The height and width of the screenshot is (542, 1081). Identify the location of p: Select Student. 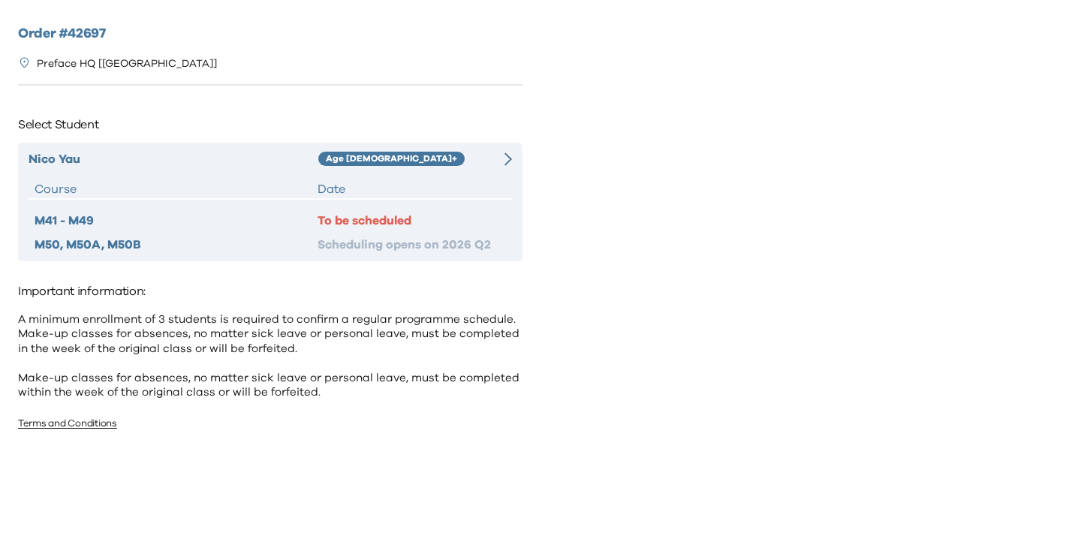
(270, 125).